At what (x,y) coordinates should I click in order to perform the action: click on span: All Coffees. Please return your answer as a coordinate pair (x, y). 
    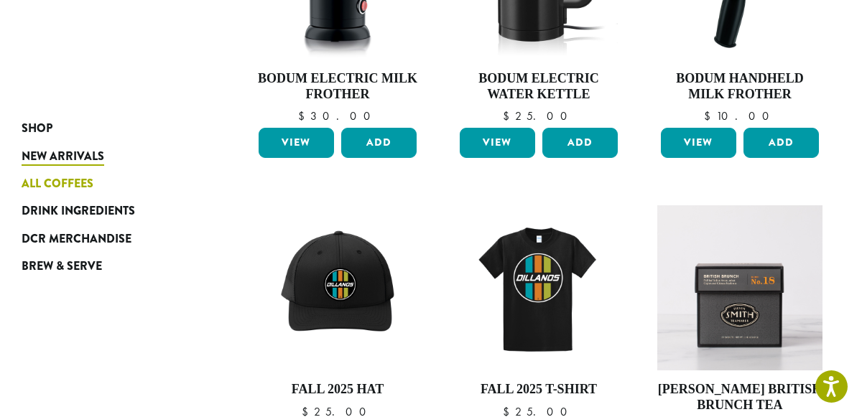
    Looking at the image, I should click on (57, 184).